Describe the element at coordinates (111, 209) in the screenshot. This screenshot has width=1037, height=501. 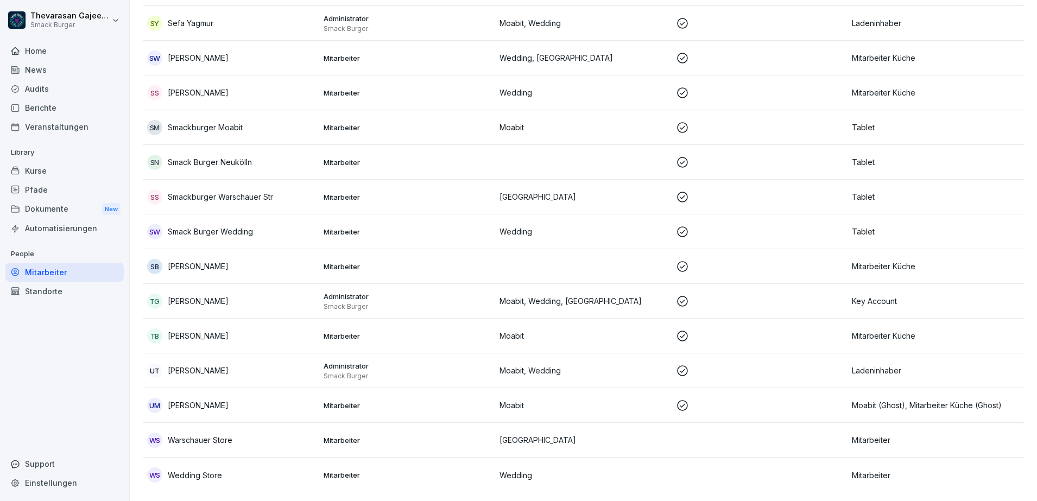
I see `div: New` at that location.